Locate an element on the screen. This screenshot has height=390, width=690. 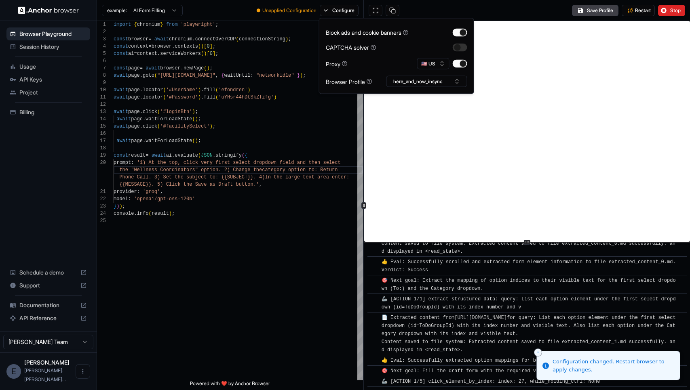
span: waitUntil is located at coordinates (237, 76).